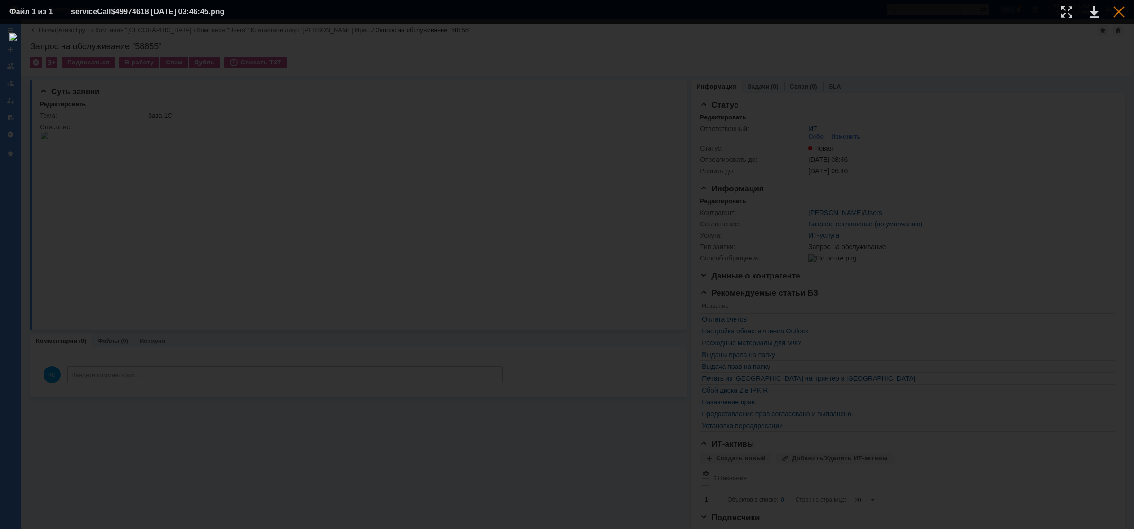 The height and width of the screenshot is (529, 1134). Describe the element at coordinates (1119, 12) in the screenshot. I see `div: Закрыть окно (Esc)` at that location.